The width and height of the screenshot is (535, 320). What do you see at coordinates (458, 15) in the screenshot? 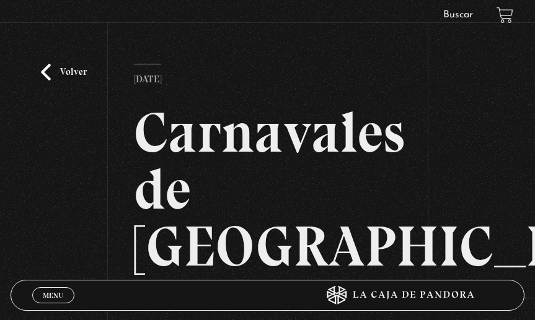
I see `a: Buscar` at bounding box center [458, 15].